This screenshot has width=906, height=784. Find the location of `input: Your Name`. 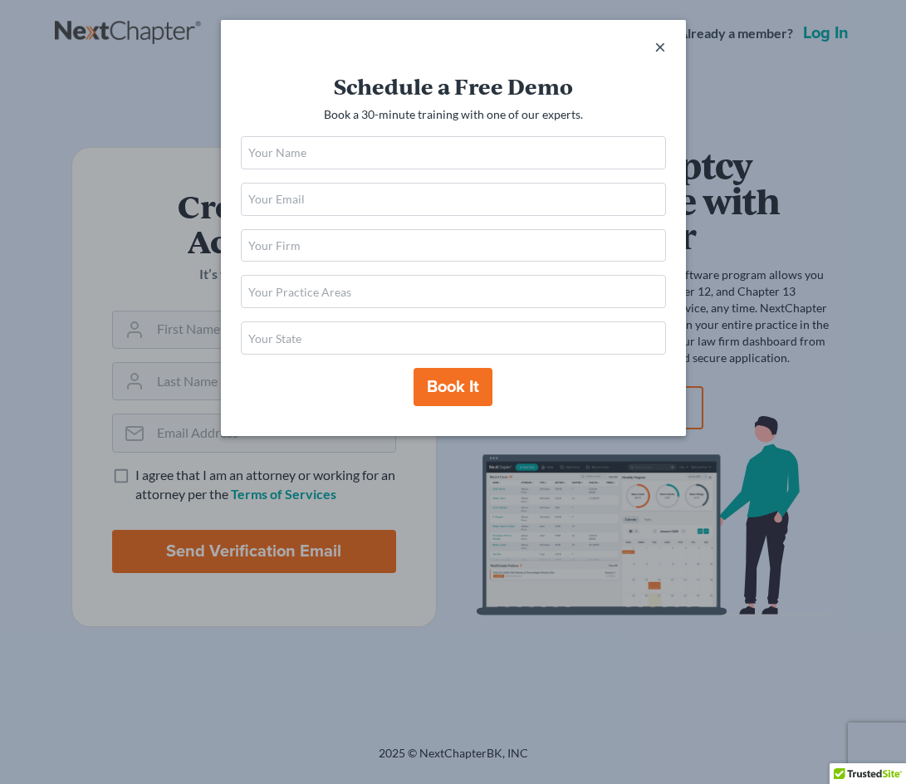

input: Your Name is located at coordinates (453, 153).